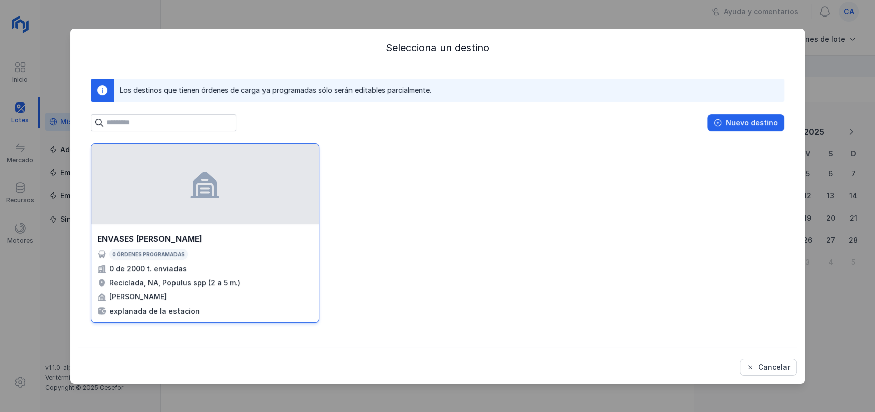 This screenshot has width=875, height=412. What do you see at coordinates (154, 311) in the screenshot?
I see `div: explanada de la estacion` at bounding box center [154, 311].